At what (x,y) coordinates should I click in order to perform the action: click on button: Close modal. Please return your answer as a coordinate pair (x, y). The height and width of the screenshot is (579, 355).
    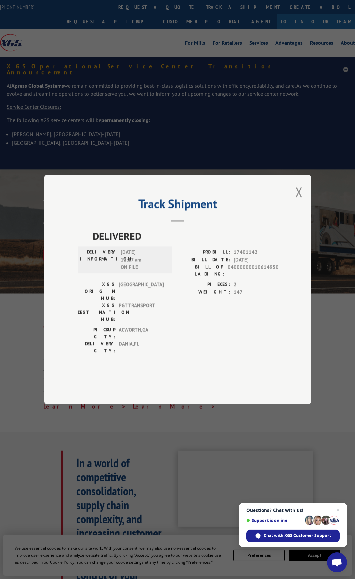
    Looking at the image, I should click on (299, 192).